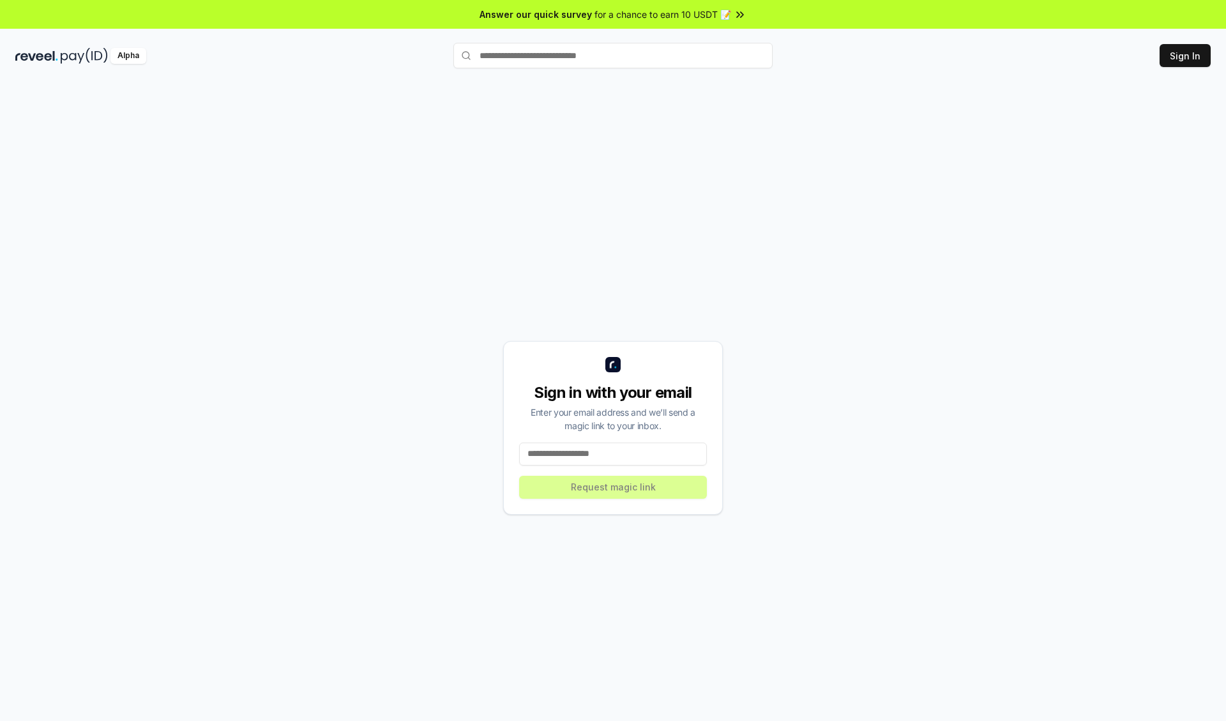 The width and height of the screenshot is (1226, 721). What do you see at coordinates (1185, 56) in the screenshot?
I see `button: Sign In` at bounding box center [1185, 56].